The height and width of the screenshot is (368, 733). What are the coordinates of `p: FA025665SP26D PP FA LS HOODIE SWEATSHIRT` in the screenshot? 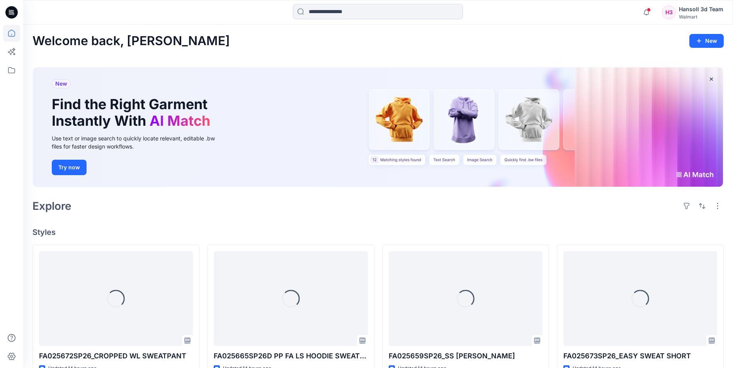 It's located at (290, 356).